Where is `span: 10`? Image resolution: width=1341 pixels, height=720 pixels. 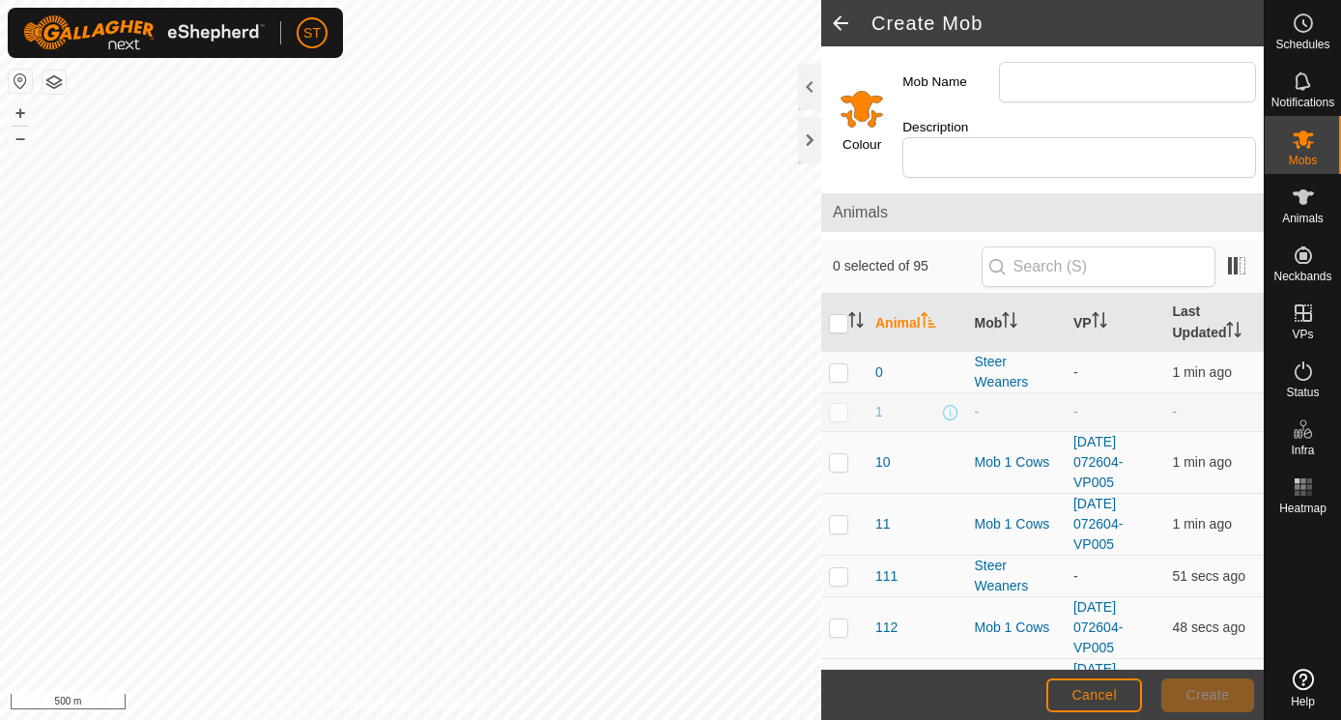
span: 10 is located at coordinates (883, 462).